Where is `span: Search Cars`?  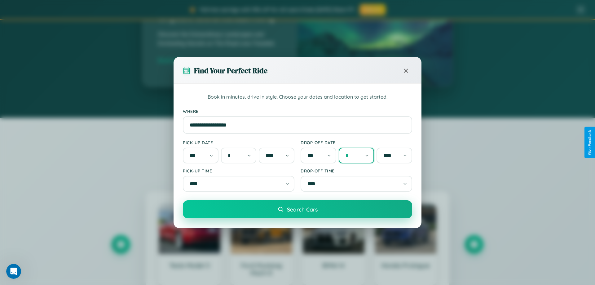 span: Search Cars is located at coordinates (302, 209).